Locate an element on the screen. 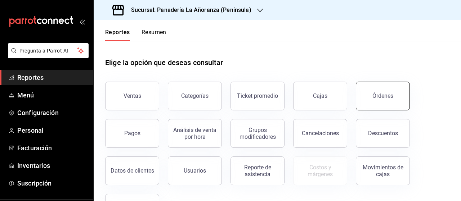 The width and height of the screenshot is (461, 201). button: open_drawer_menu is located at coordinates (82, 22).